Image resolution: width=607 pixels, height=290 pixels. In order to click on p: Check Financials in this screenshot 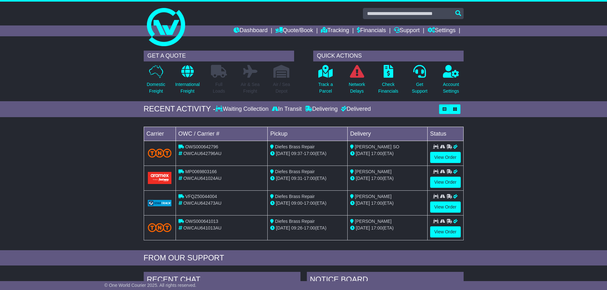, I will do `click(388, 88)`.